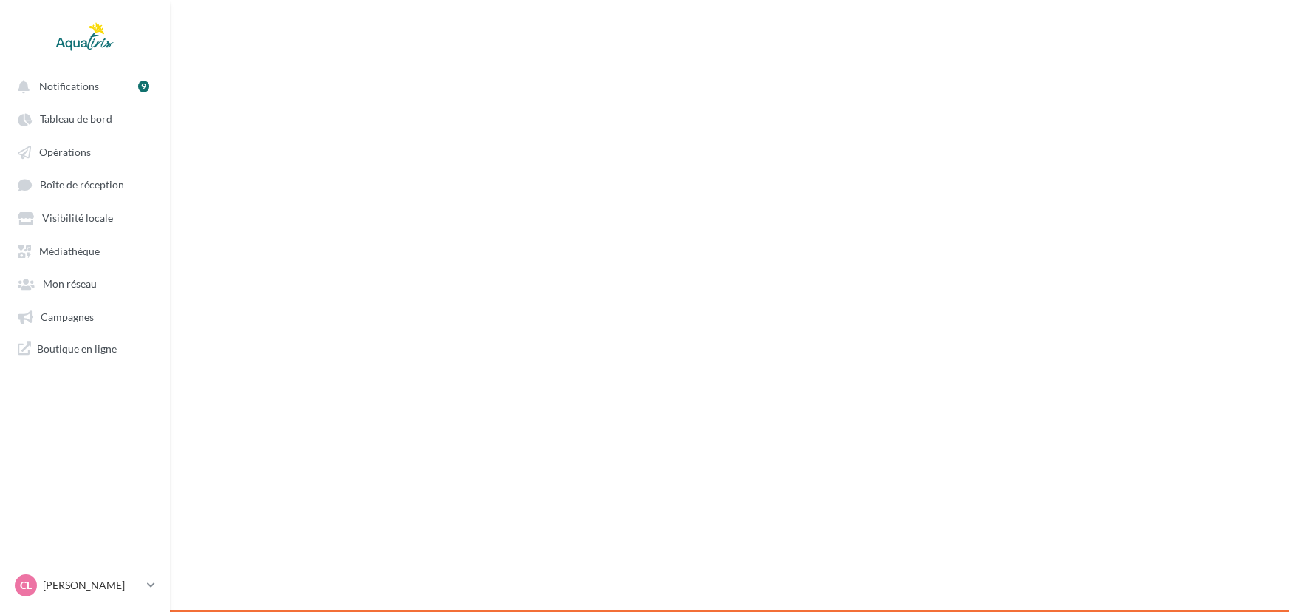  I want to click on span: Boîte de réception, so click(82, 185).